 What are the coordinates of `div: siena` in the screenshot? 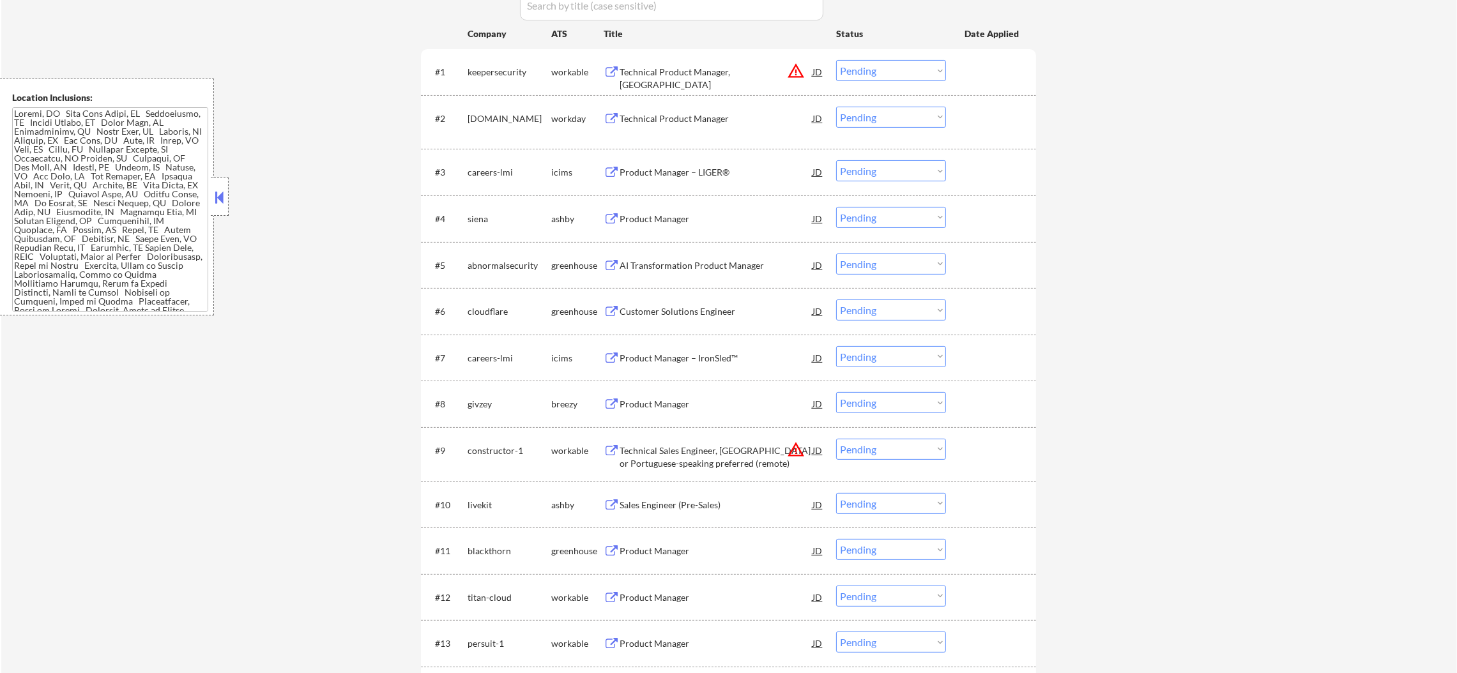 It's located at (509, 219).